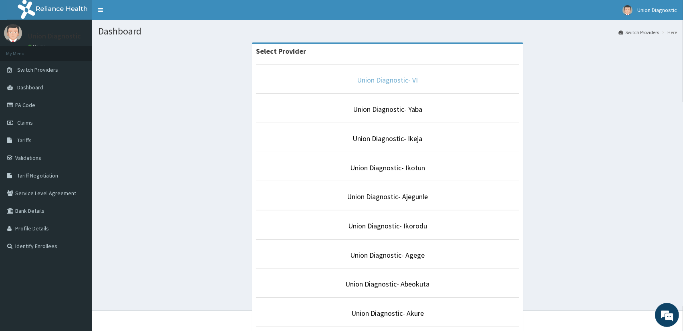 The width and height of the screenshot is (683, 331). I want to click on p: Union Diagnostic, so click(54, 36).